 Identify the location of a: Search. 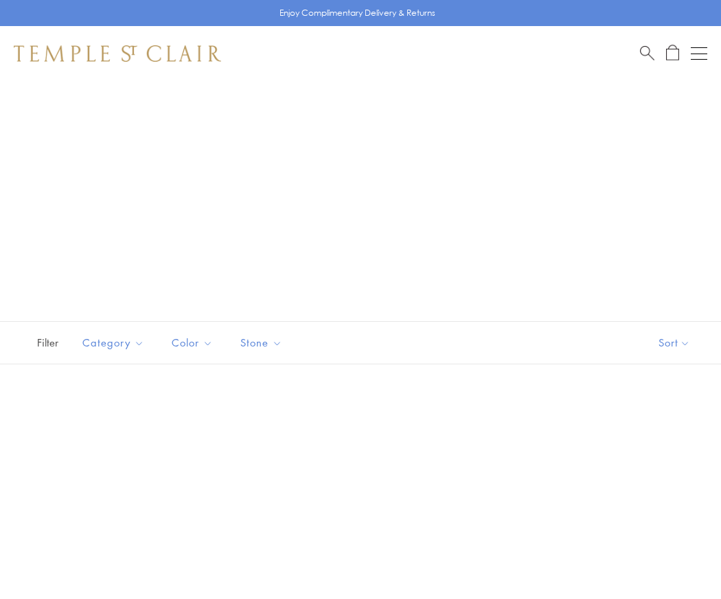
(647, 53).